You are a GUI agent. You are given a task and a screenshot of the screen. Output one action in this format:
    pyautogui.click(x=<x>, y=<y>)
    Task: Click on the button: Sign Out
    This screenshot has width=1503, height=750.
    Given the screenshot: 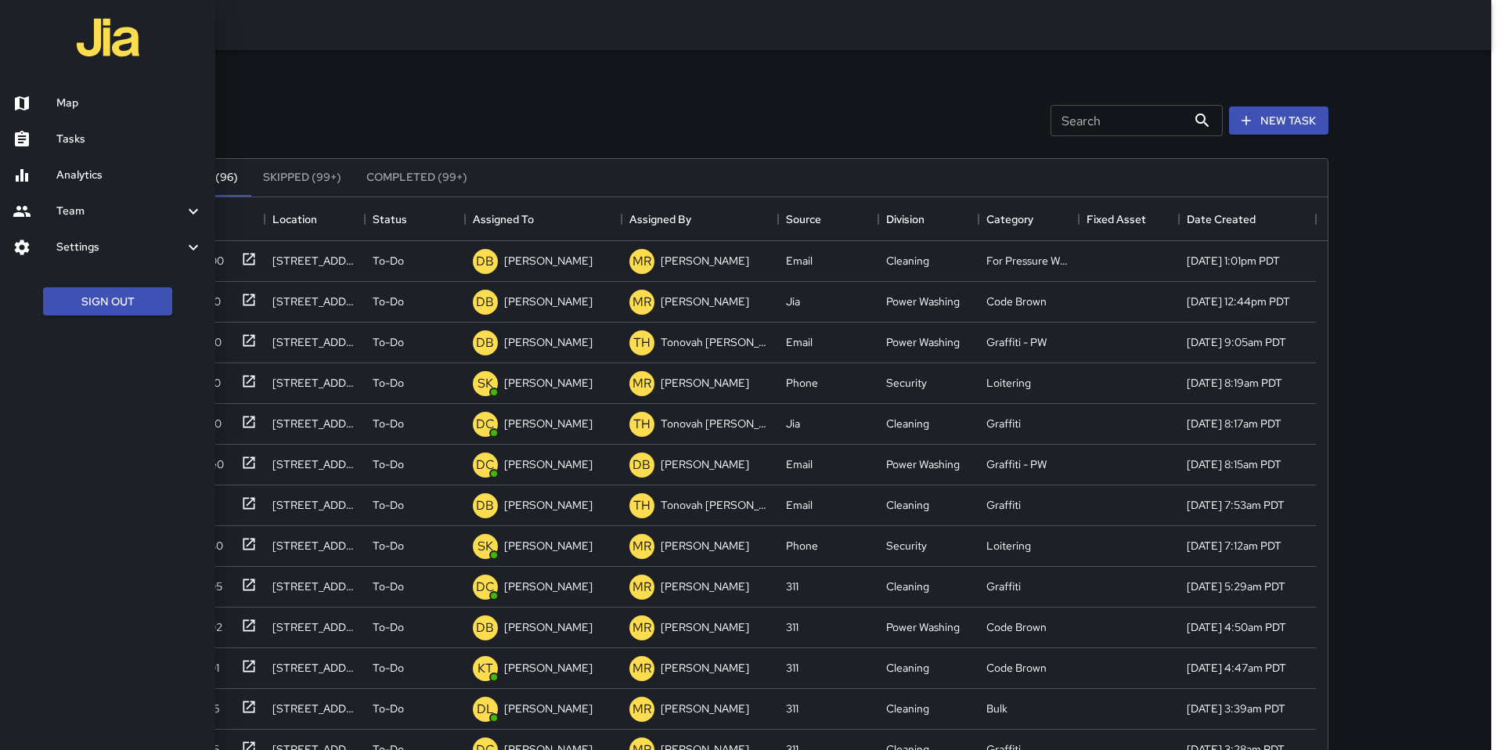 What is the action you would take?
    pyautogui.click(x=107, y=301)
    